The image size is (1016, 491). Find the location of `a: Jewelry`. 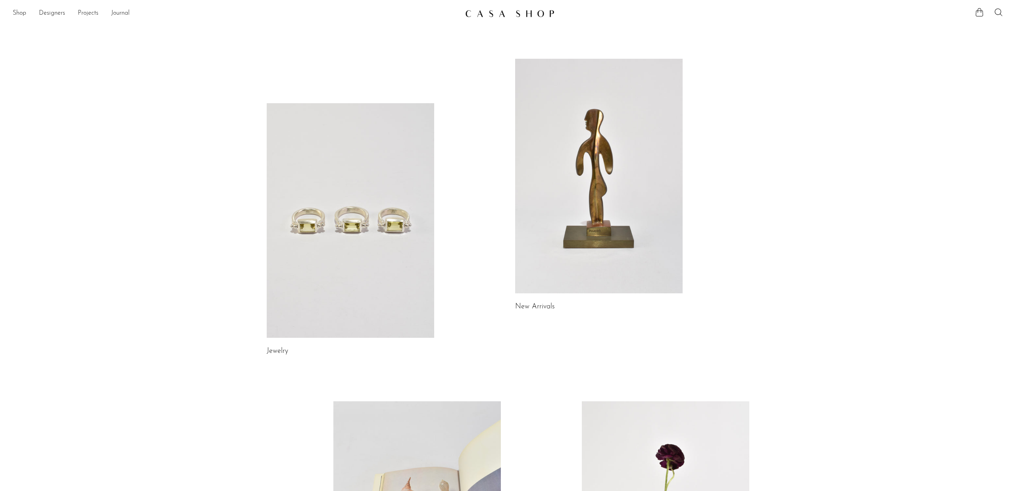

a: Jewelry is located at coordinates (277, 351).